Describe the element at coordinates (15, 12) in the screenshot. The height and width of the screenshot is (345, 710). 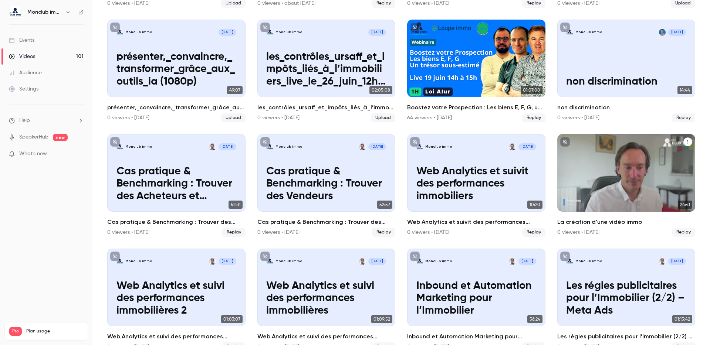
I see `img: Monclub immo` at that location.